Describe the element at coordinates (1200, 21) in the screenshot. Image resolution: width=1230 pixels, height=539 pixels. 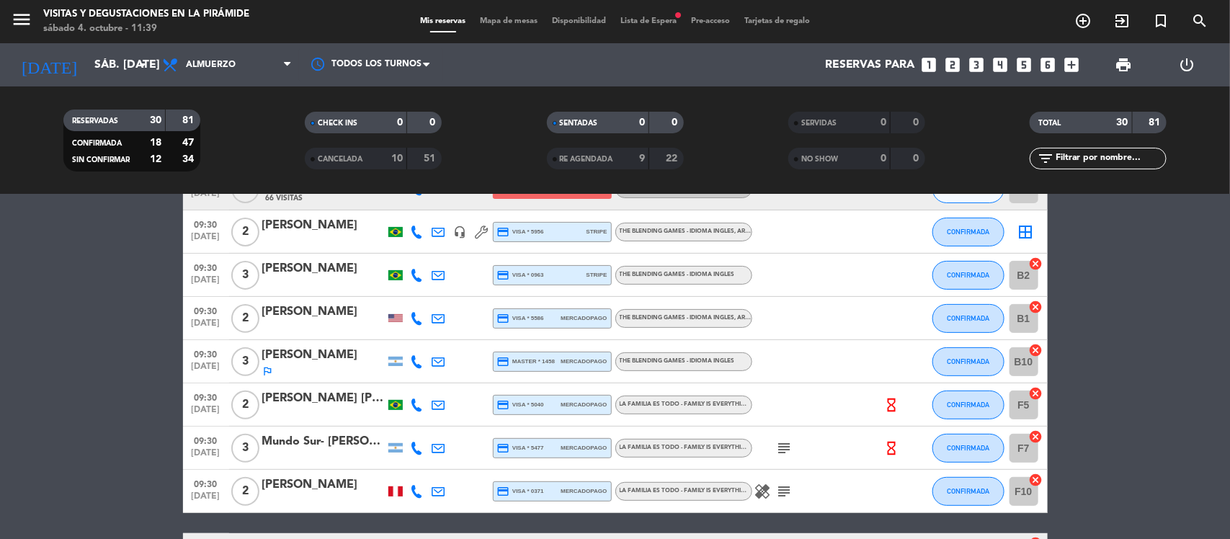
I see `i: search` at that location.